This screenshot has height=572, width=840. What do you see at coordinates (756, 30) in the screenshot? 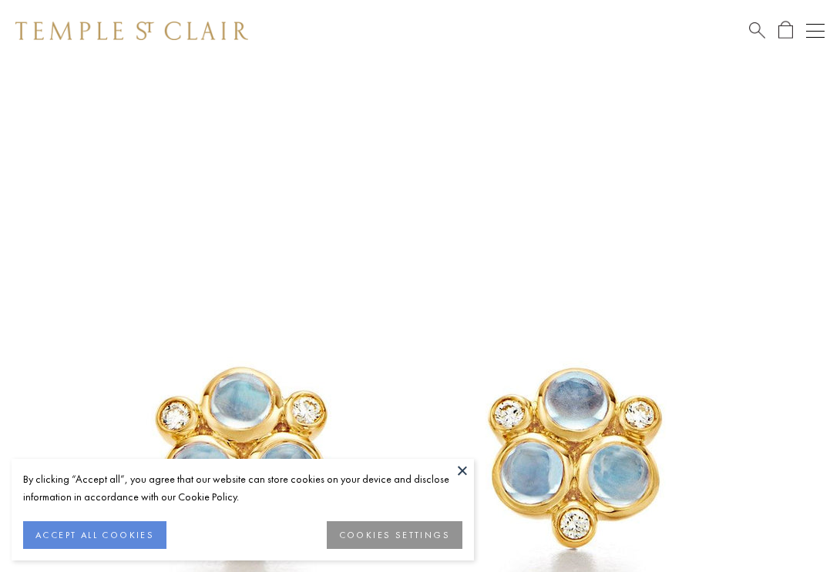
I see `a: Search` at bounding box center [756, 30].